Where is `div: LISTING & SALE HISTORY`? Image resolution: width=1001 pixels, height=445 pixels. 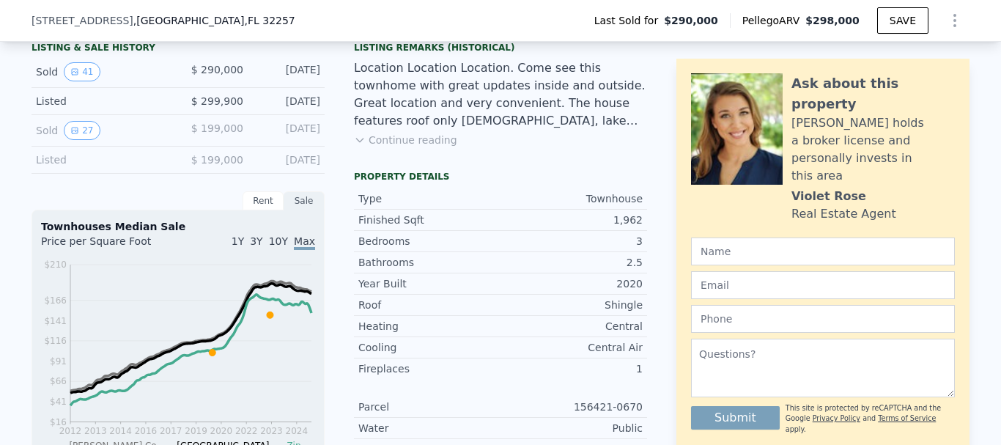 div: LISTING & SALE HISTORY is located at coordinates (178, 49).